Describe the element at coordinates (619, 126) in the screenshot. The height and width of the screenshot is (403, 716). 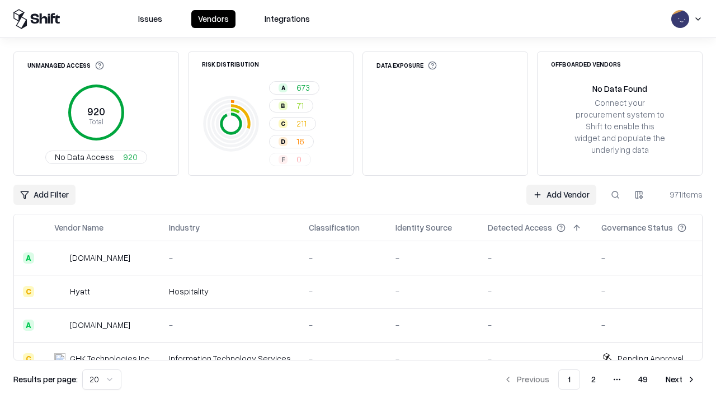
I see `div: Connect your procurement system to Shift to enable this widget and populate the underlying data` at that location.